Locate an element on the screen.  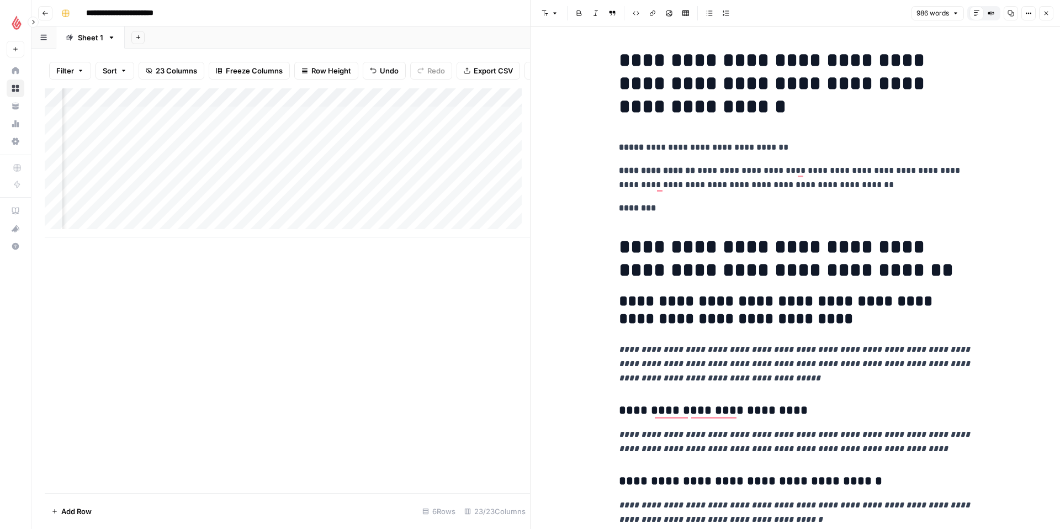
div: 23/23 Columns is located at coordinates (495, 511).